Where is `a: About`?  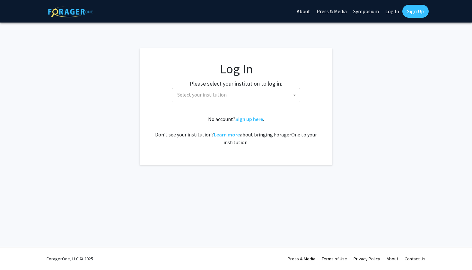
a: About is located at coordinates (393, 258).